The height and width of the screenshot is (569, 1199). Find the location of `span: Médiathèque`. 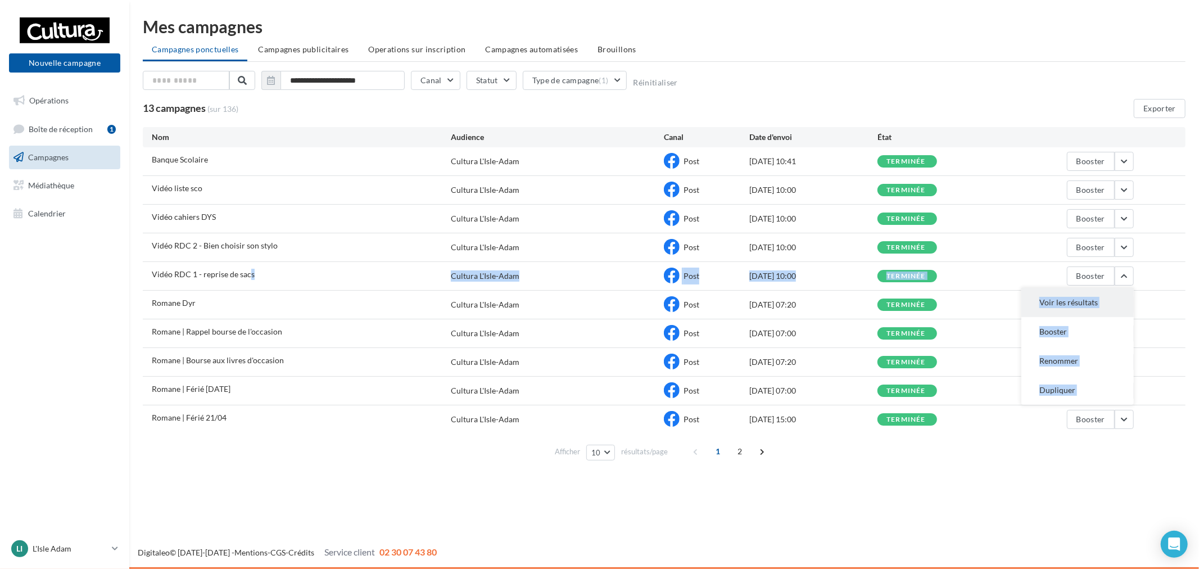

span: Médiathèque is located at coordinates (51, 185).